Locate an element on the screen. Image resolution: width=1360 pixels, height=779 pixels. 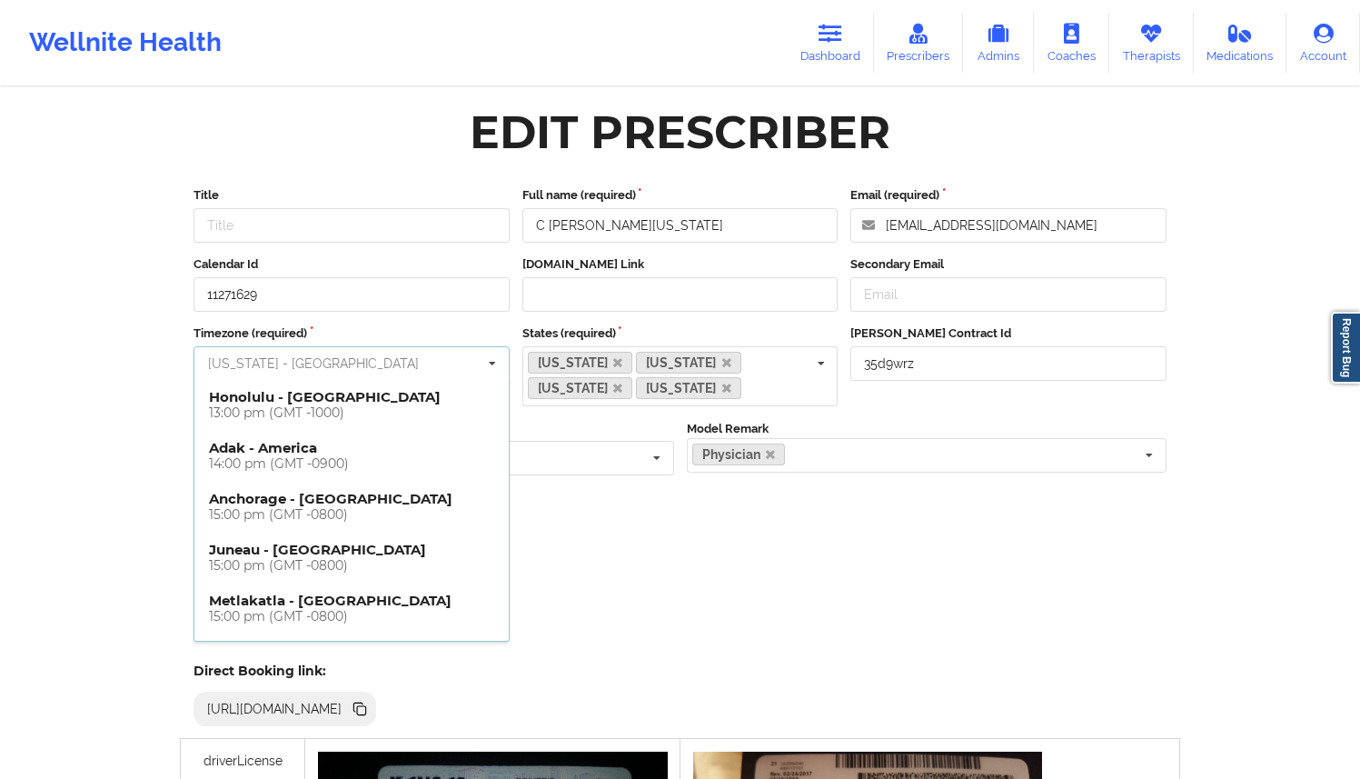
a: Therapists is located at coordinates (1151, 43).